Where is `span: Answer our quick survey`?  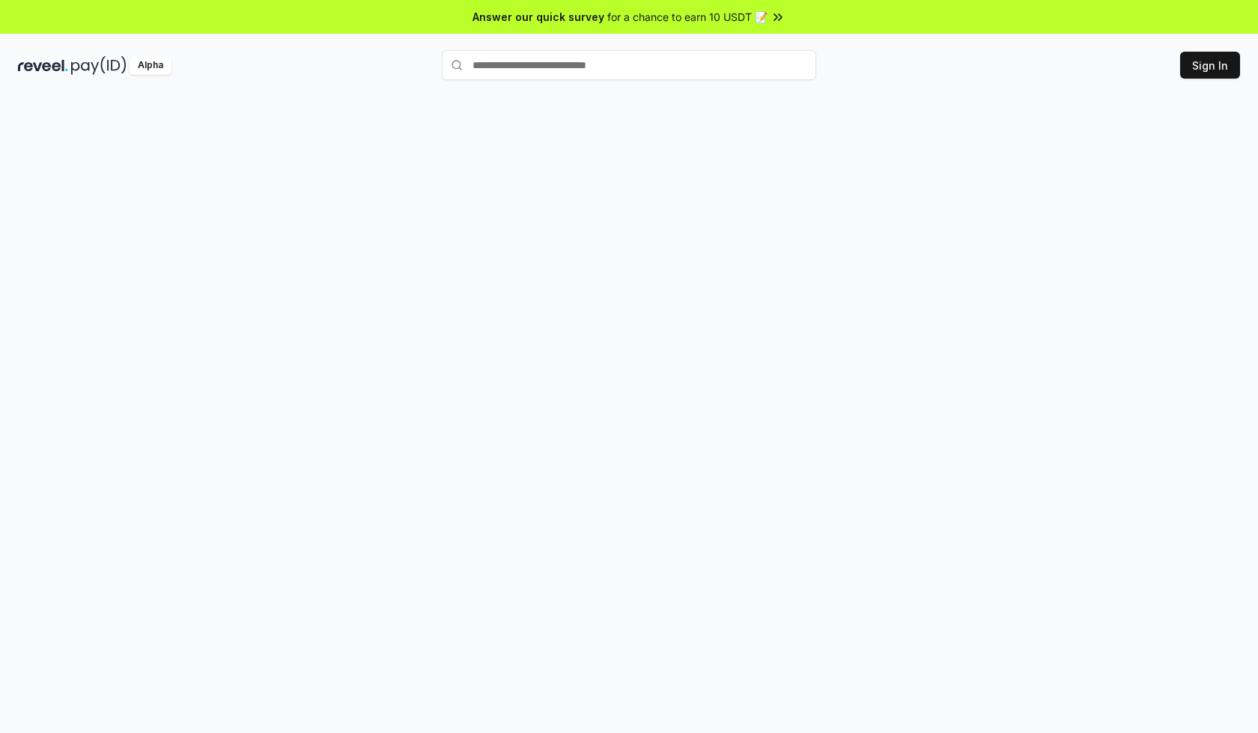 span: Answer our quick survey is located at coordinates (538, 16).